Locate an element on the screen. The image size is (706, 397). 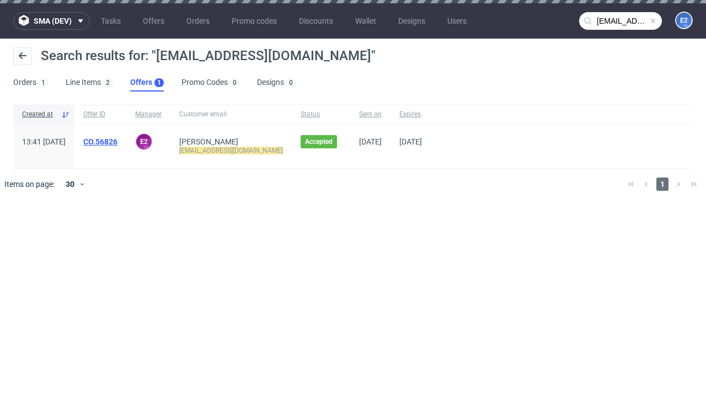
span: Customer email is located at coordinates (231, 114).